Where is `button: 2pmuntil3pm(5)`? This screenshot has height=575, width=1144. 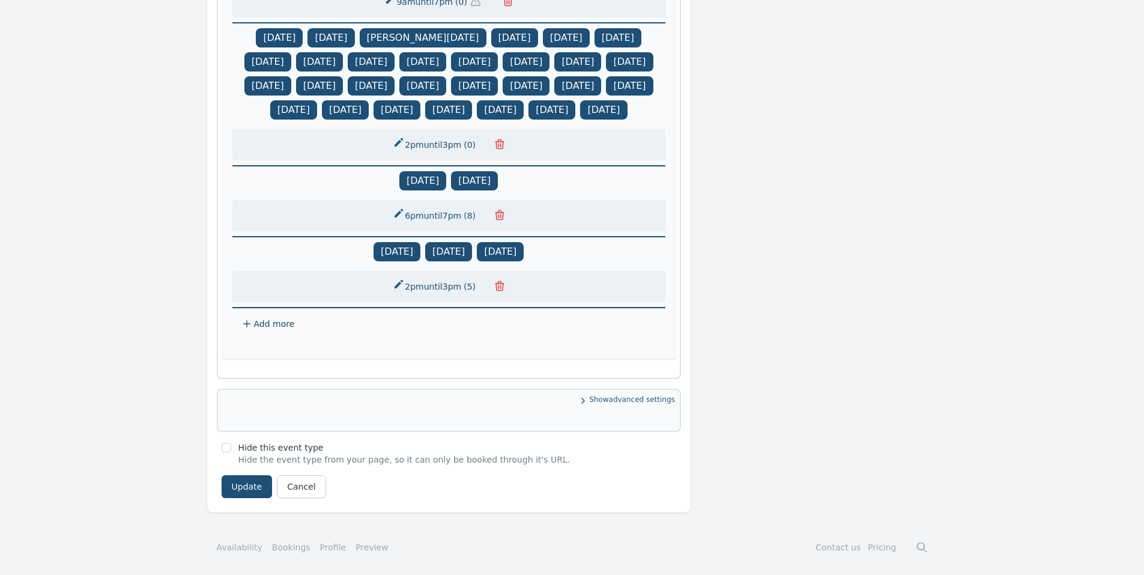 button: 2pmuntil3pm(5) is located at coordinates (435, 286).